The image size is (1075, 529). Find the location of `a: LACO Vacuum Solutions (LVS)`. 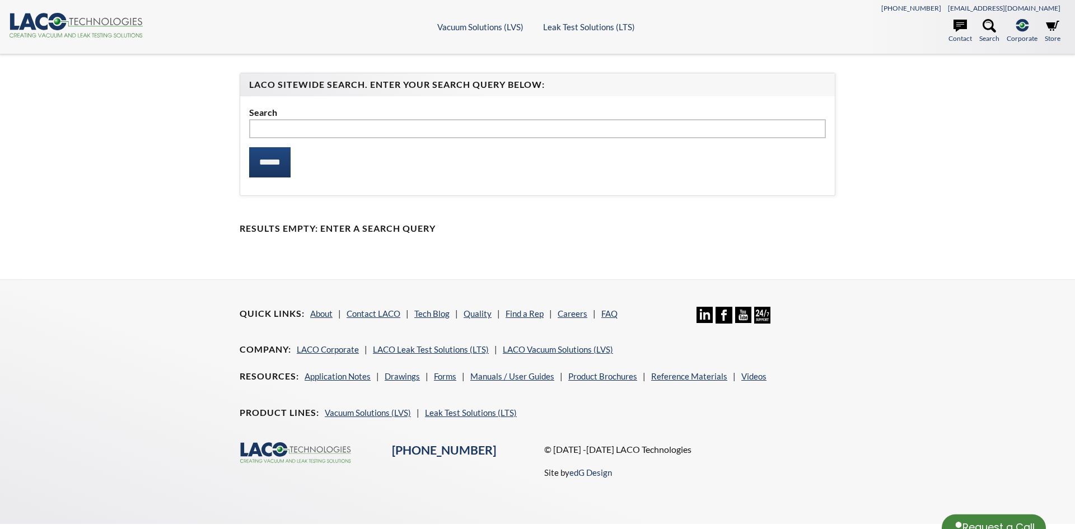

a: LACO Vacuum Solutions (LVS) is located at coordinates (558, 349).